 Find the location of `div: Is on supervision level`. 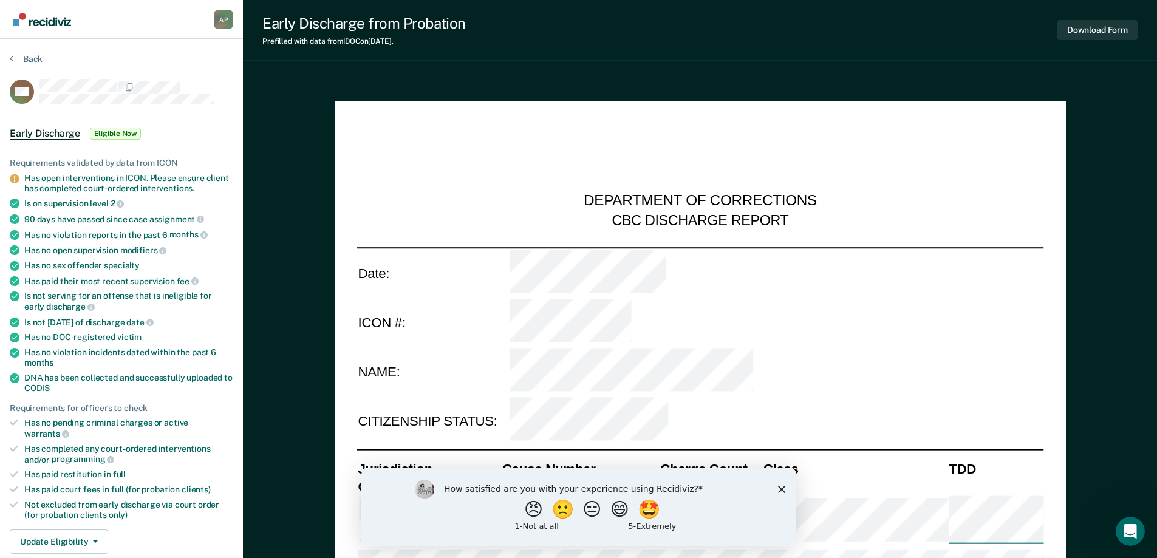

div: Is on supervision level is located at coordinates (129, 203).